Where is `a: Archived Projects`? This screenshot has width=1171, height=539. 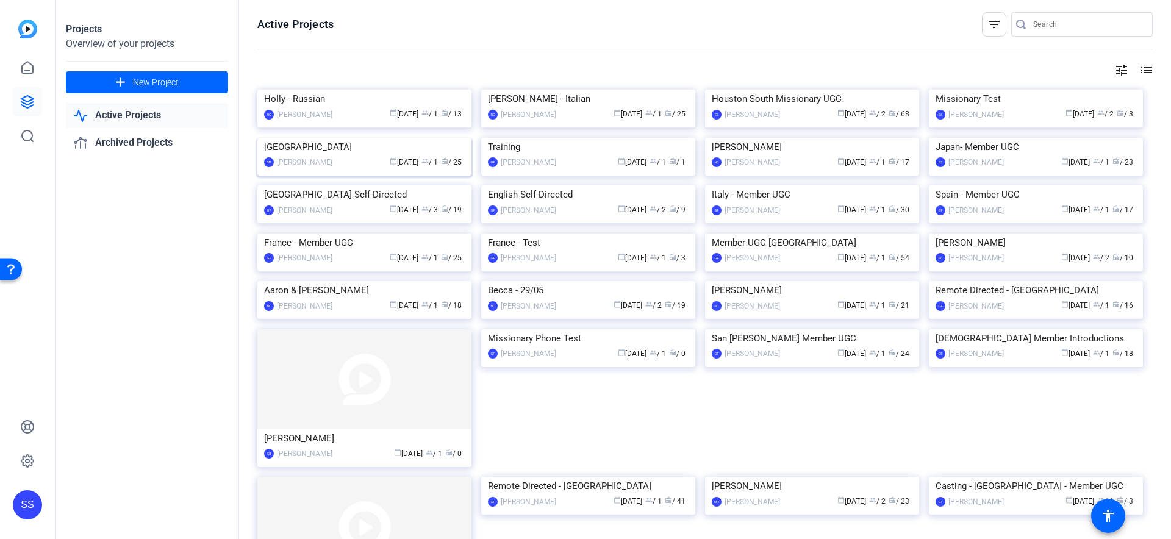 a: Archived Projects is located at coordinates (147, 143).